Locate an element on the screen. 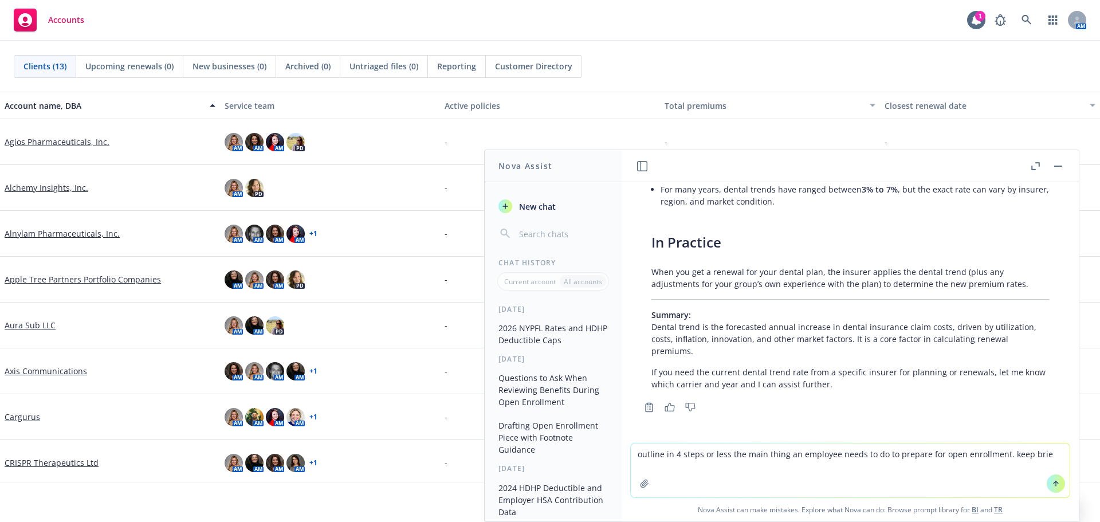 The width and height of the screenshot is (1100, 522). input: Search chats is located at coordinates (562, 234).